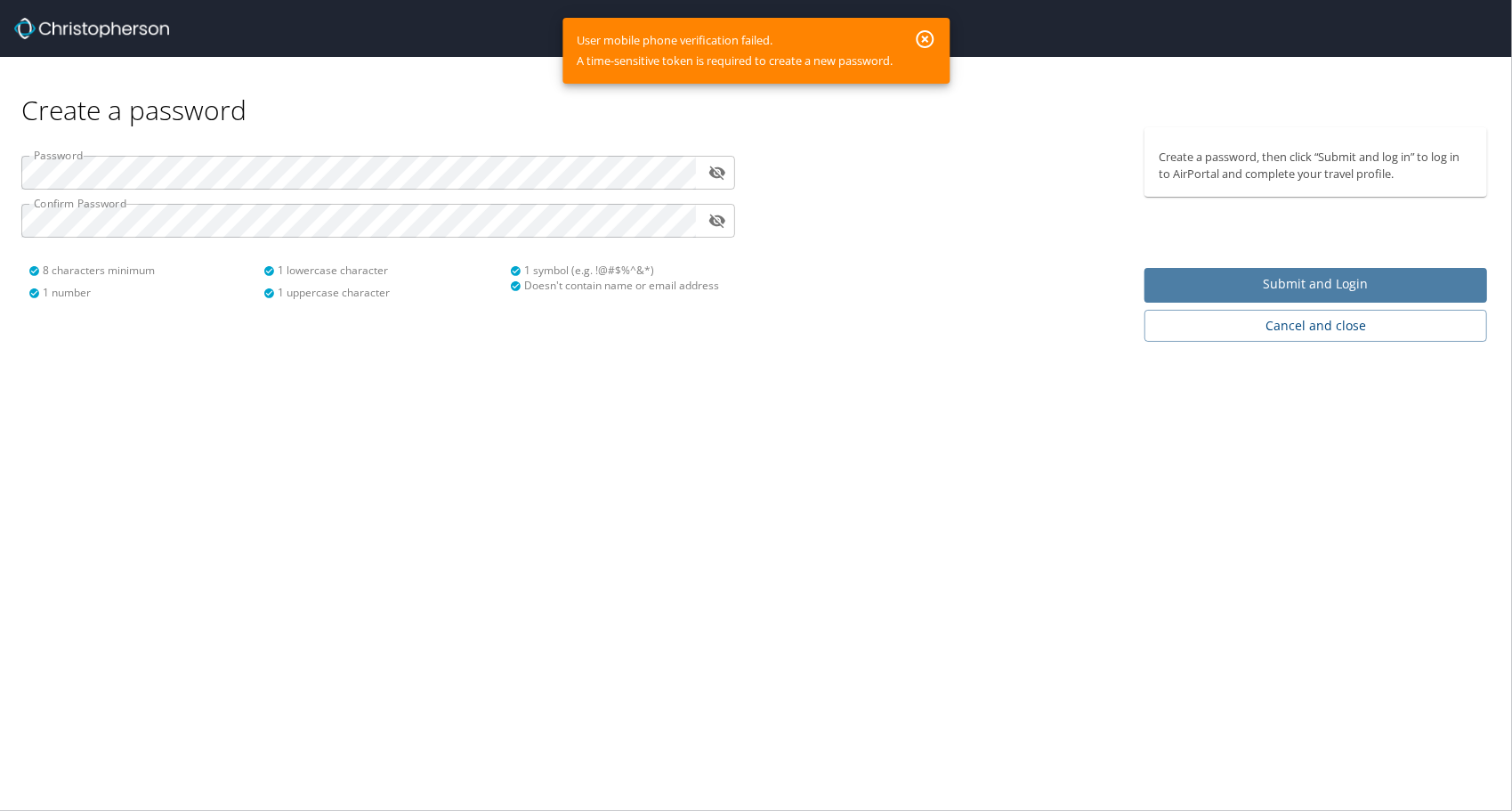 This screenshot has width=1512, height=811. What do you see at coordinates (146, 292) in the screenshot?
I see `div: 1 number` at bounding box center [146, 292].